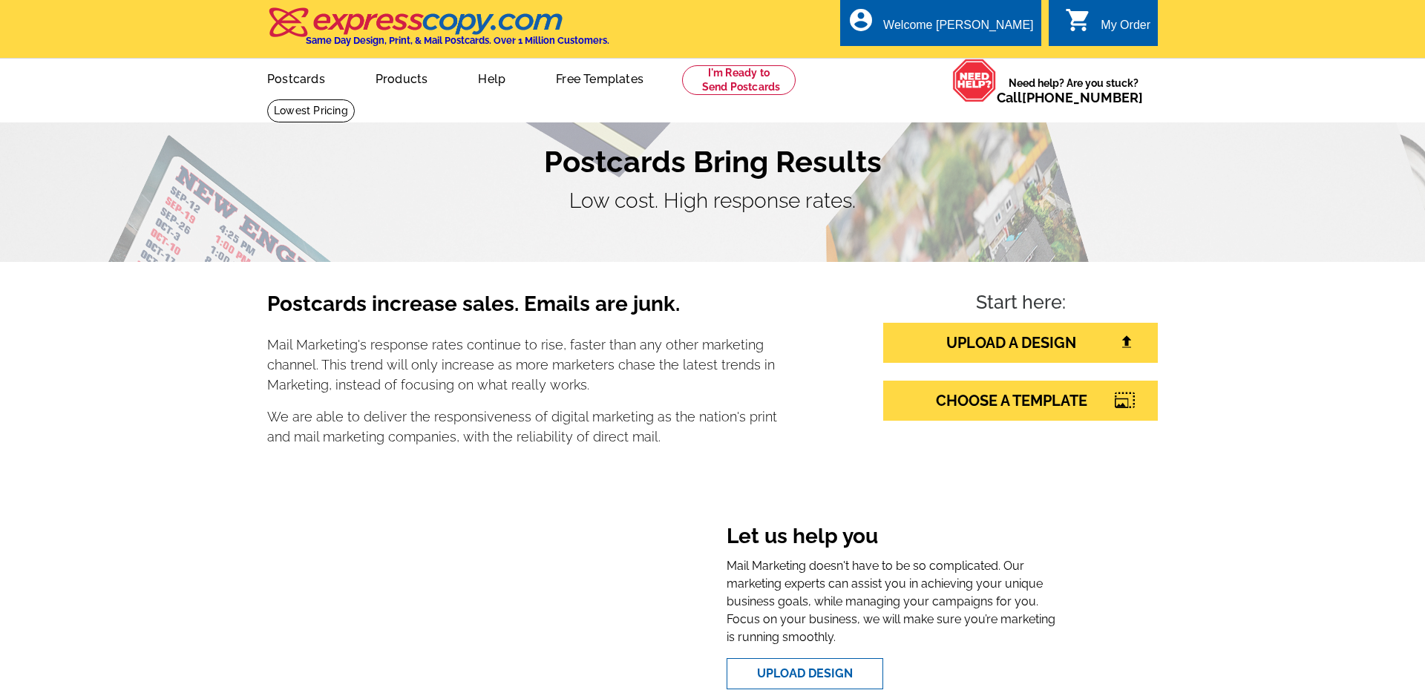 The image size is (1425, 693). Describe the element at coordinates (1107, 25) in the screenshot. I see `a: shopping_cart My Order` at that location.